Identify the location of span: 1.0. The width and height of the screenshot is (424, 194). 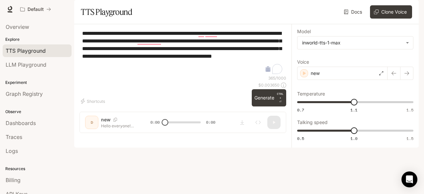
(354, 138).